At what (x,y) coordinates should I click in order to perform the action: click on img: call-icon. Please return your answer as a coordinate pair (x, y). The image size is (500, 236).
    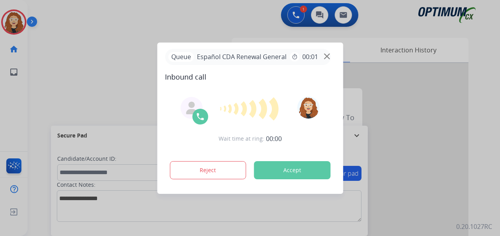
    Looking at the image, I should click on (200, 117).